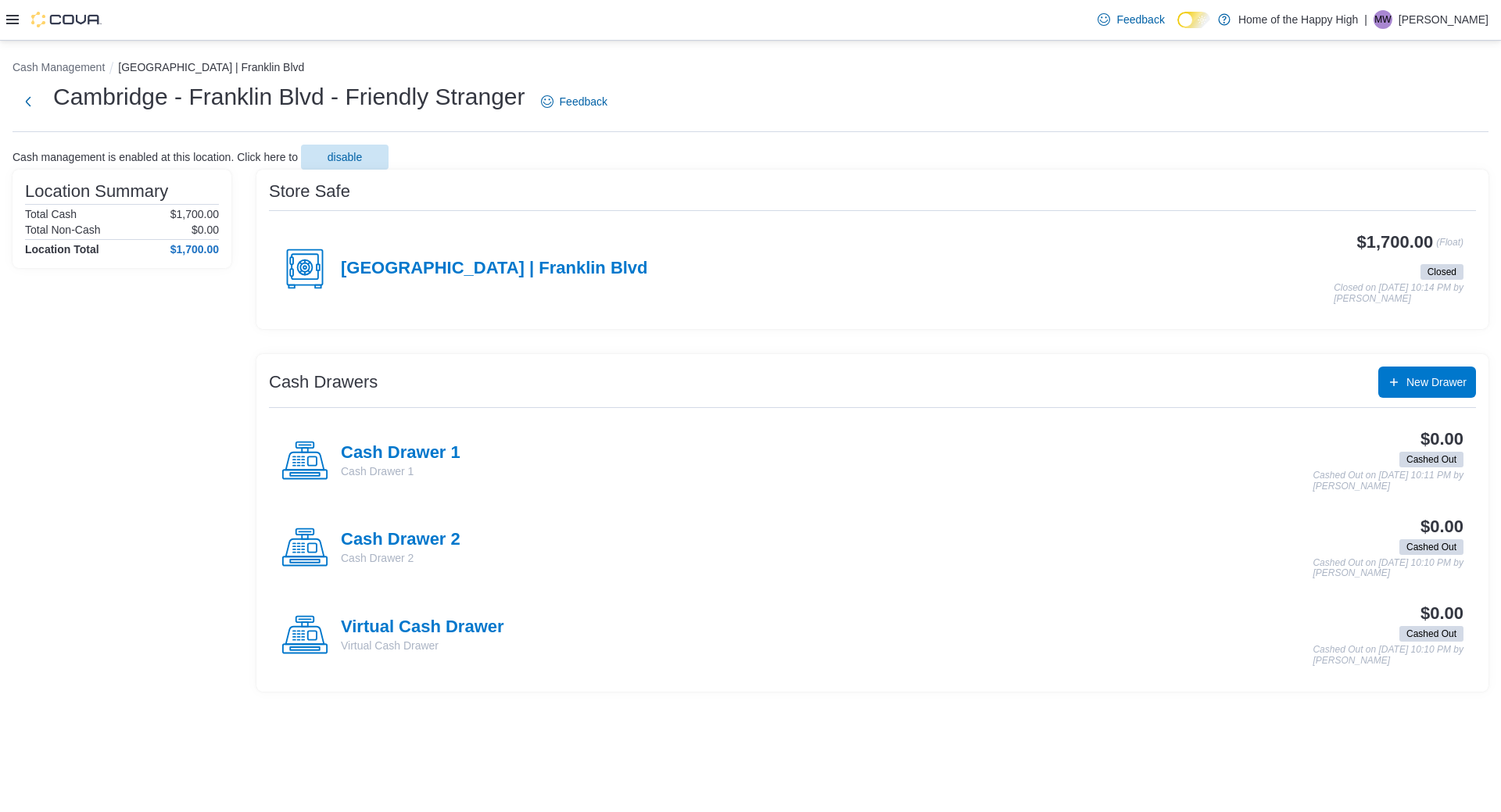  I want to click on p: (Float), so click(1450, 248).